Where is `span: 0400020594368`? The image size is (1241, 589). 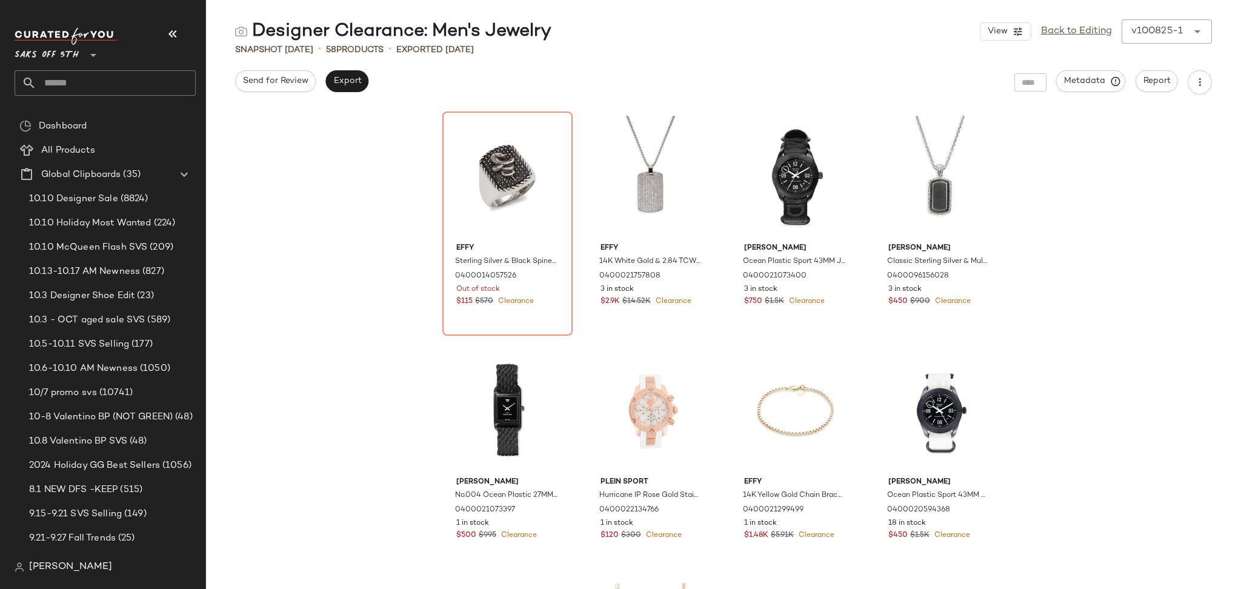 span: 0400020594368 is located at coordinates (919, 510).